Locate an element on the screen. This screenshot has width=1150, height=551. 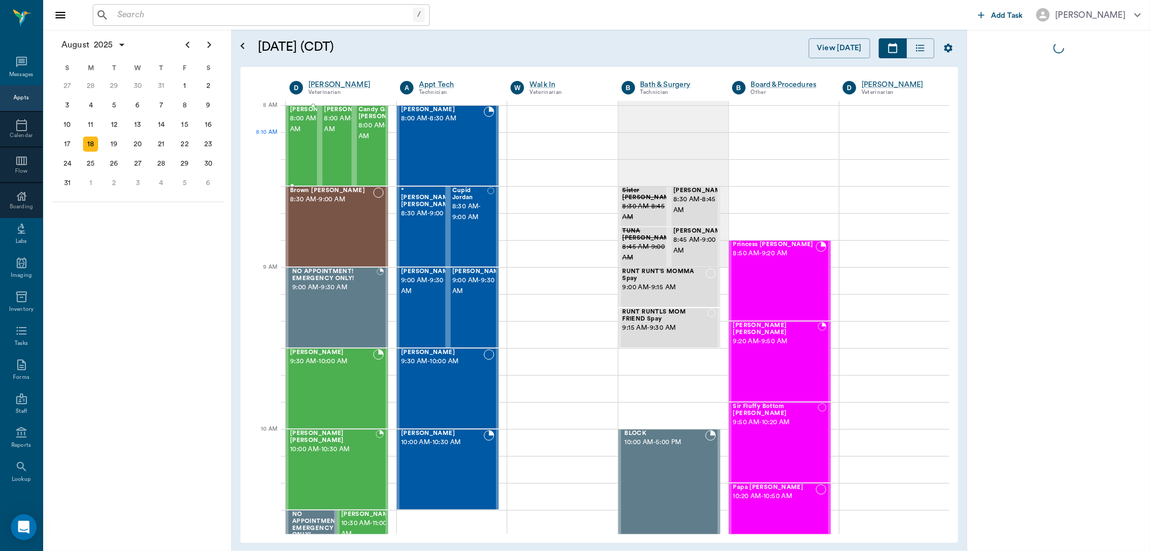
div: Friday, August 29, 2025 is located at coordinates (185, 163).